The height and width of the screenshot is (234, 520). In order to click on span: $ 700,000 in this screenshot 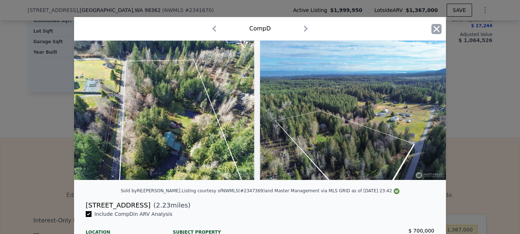, I will do `click(421, 231)`.